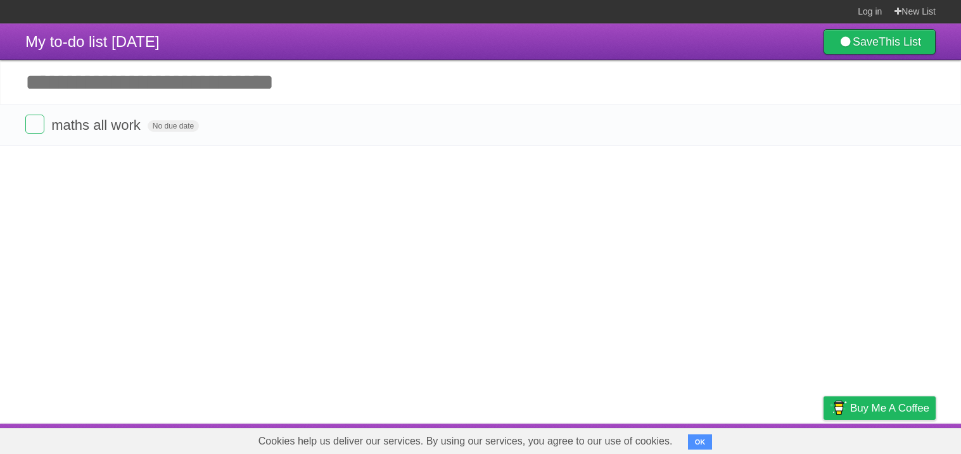 This screenshot has height=454, width=961. Describe the element at coordinates (35, 124) in the screenshot. I see `label: Done` at that location.